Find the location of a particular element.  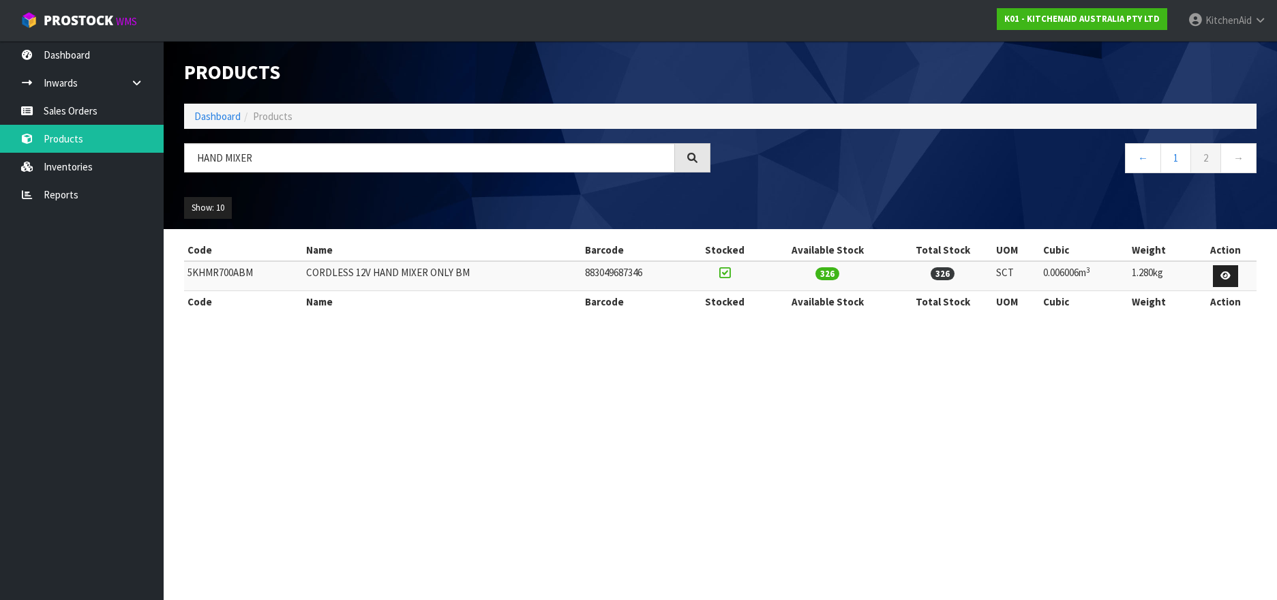

td: 883049687346 is located at coordinates (634, 276).